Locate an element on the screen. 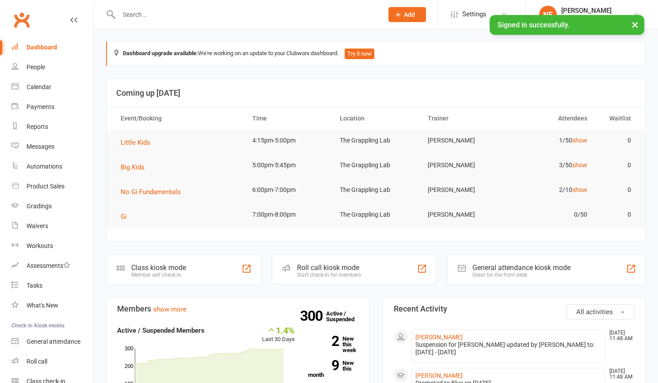 This screenshot has width=658, height=383. a: Reports is located at coordinates (52, 127).